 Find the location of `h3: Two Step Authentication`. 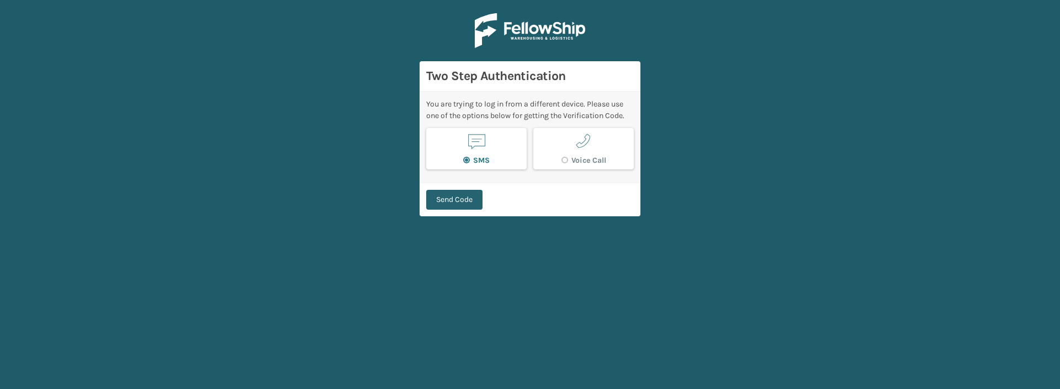

h3: Two Step Authentication is located at coordinates (530, 76).